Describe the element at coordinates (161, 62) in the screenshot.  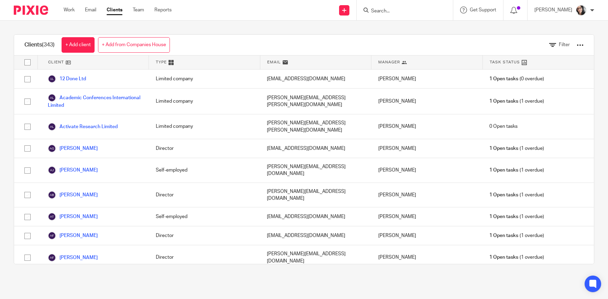
I see `span: Type` at that location.